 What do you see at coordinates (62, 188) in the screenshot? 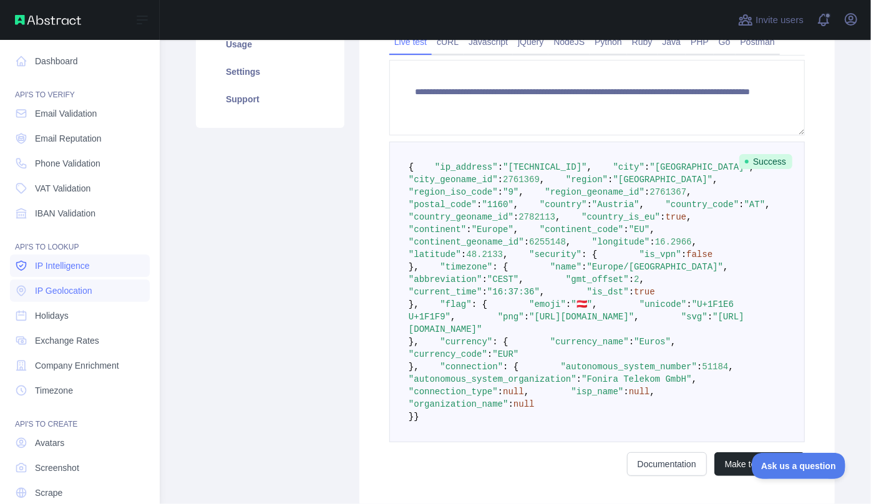
I see `span: VAT Validation` at bounding box center [62, 188].